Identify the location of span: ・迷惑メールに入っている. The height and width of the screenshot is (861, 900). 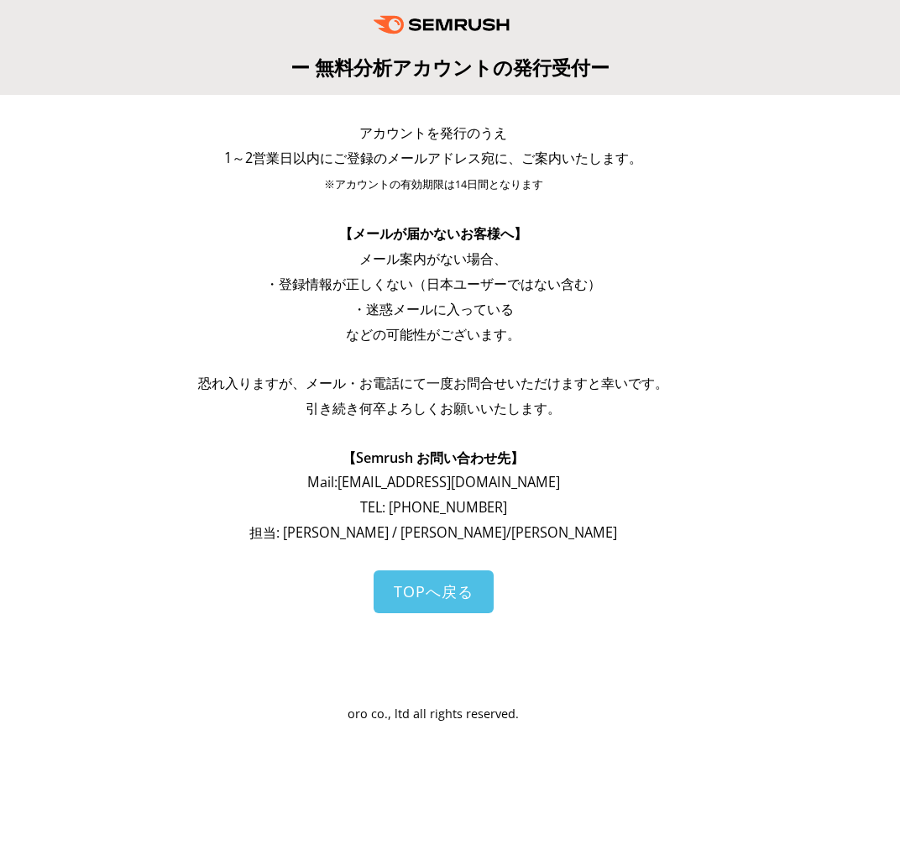
(433, 309).